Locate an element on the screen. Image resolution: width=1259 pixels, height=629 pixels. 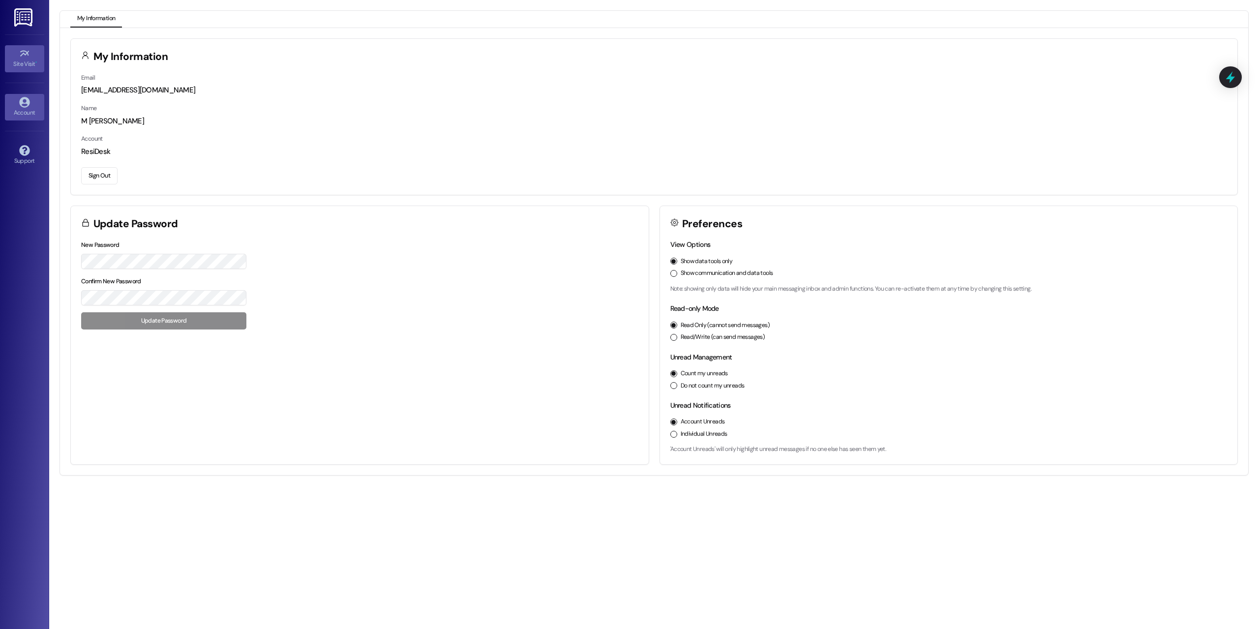
label: Count my unreads is located at coordinates (704, 374).